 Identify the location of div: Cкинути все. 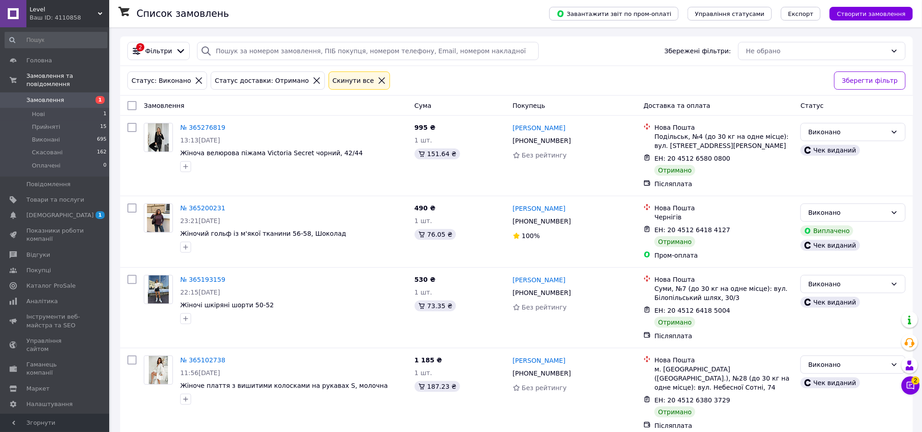
(353, 81).